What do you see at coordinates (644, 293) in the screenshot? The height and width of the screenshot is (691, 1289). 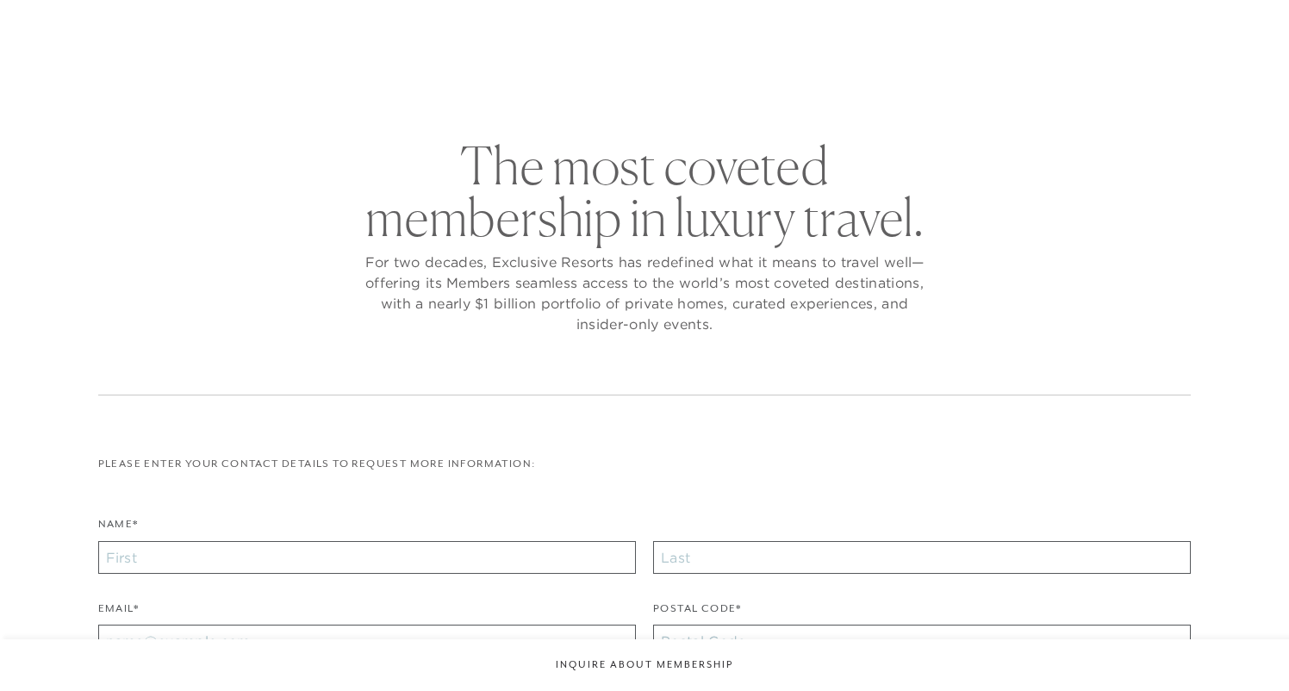 I see `p: For two decades, Exclusive Resorts has redefined what it means to travel well—offering its Member...` at bounding box center [644, 293].